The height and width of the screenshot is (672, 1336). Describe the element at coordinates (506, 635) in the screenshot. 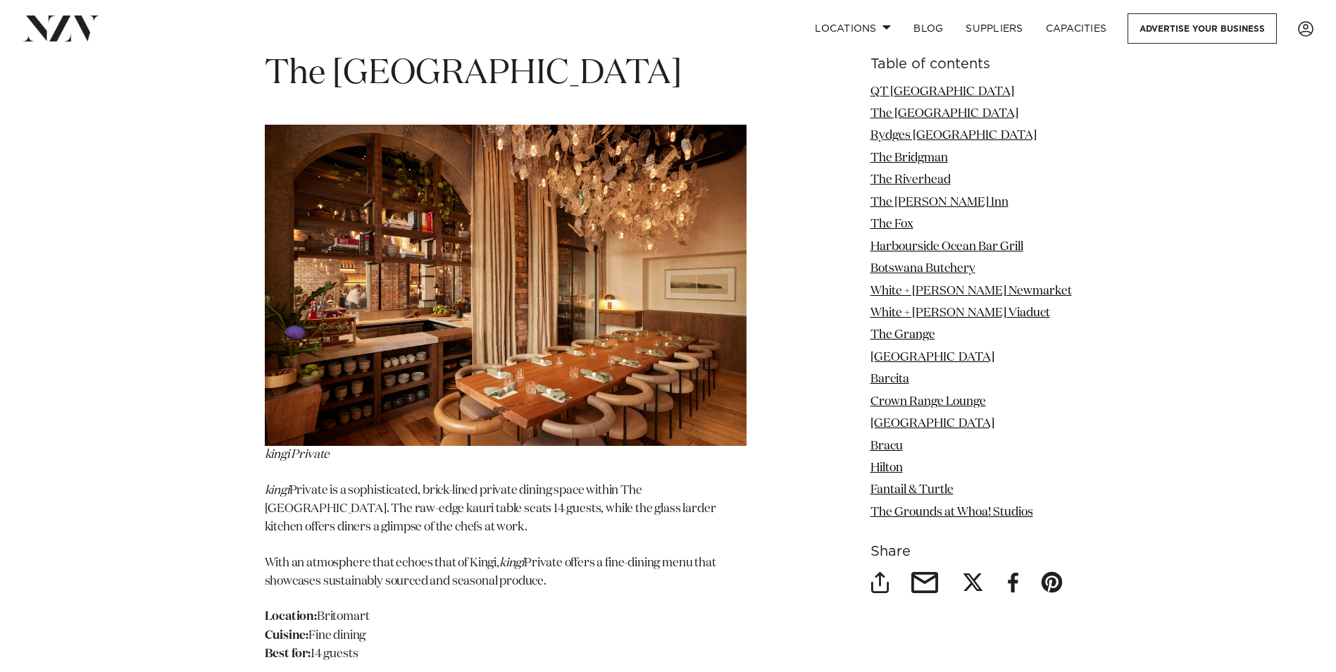

I see `p: Britomart Fine dining 14 guests` at that location.